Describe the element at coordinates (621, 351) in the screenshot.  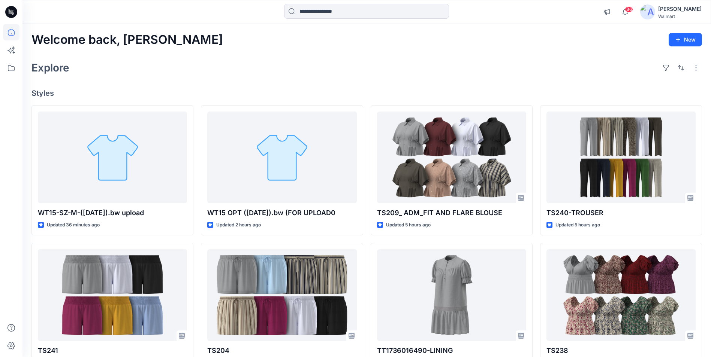
I see `p: TS238` at that location.